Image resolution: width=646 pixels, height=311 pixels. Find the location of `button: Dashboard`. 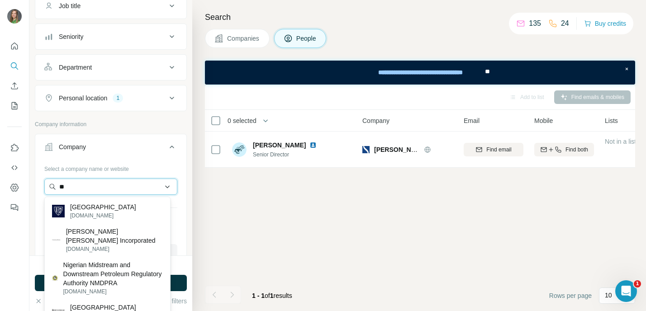

button: Dashboard is located at coordinates (14, 188).